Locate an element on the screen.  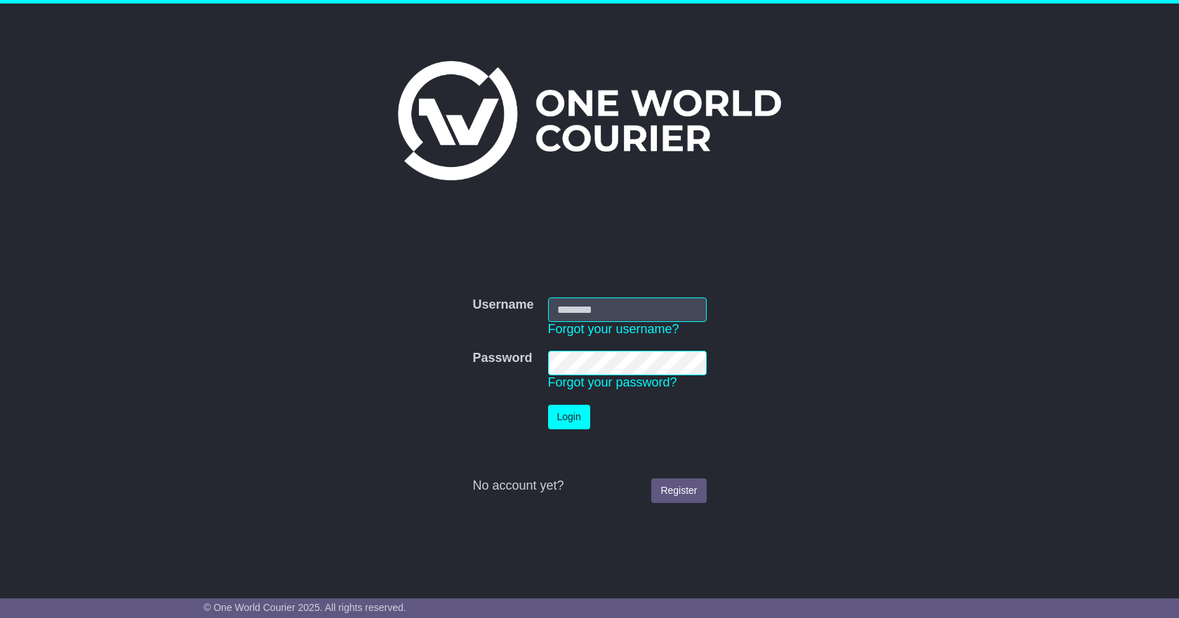
button: Login is located at coordinates (569, 417).